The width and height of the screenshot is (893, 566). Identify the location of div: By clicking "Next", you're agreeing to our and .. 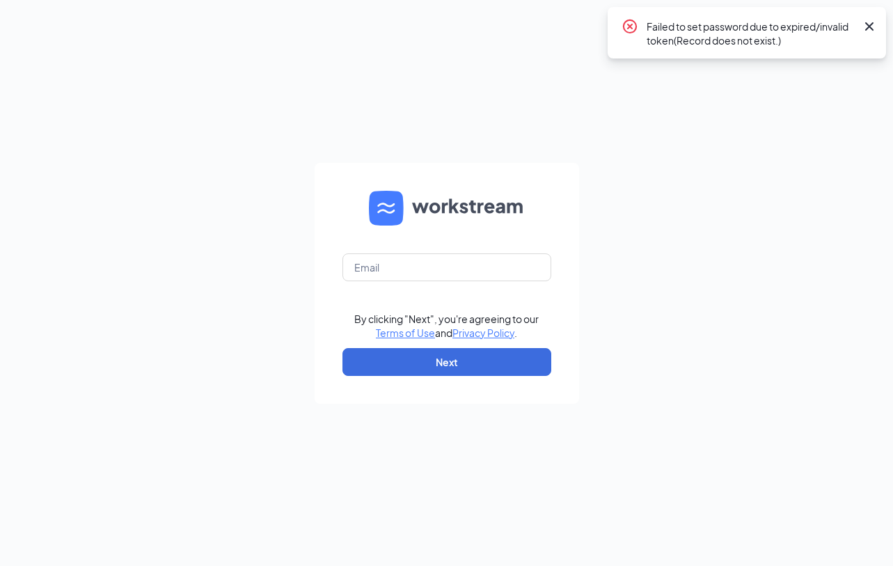
(446, 326).